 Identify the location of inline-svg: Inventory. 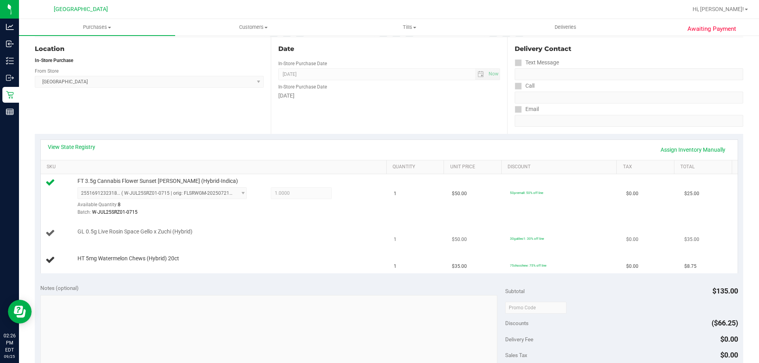
(10, 61).